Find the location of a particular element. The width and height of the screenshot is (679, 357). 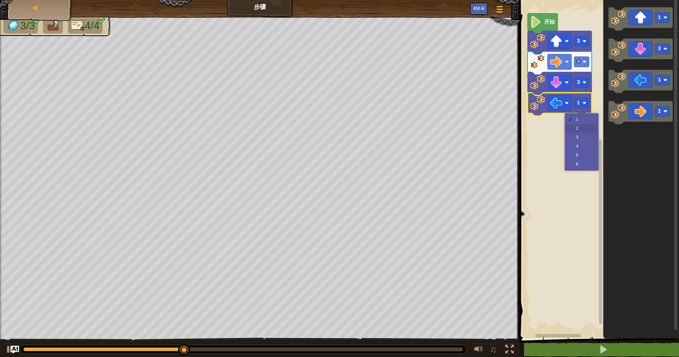

div: 1 is located at coordinates (584, 119).